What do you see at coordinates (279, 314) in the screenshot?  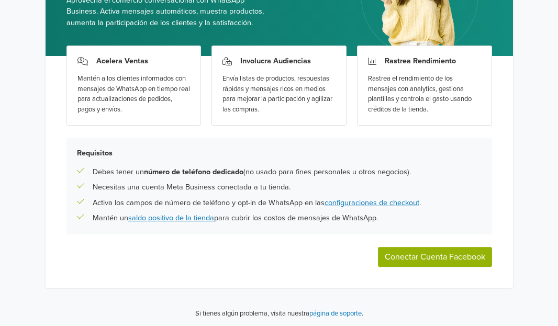 I see `p: Si tienes algún problema, visita nuestra .` at bounding box center [279, 314].